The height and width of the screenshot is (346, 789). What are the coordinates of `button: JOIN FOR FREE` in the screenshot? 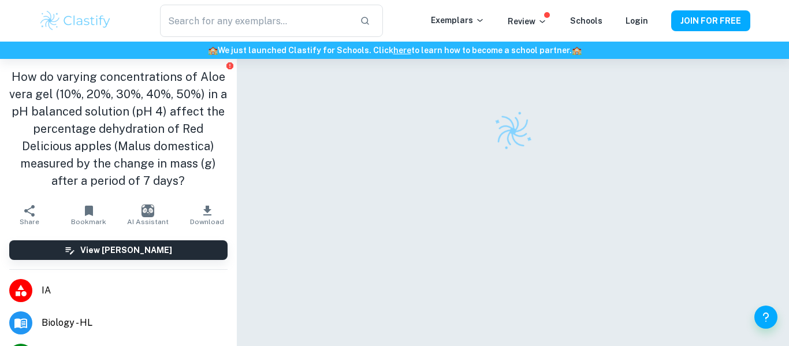 It's located at (711, 21).